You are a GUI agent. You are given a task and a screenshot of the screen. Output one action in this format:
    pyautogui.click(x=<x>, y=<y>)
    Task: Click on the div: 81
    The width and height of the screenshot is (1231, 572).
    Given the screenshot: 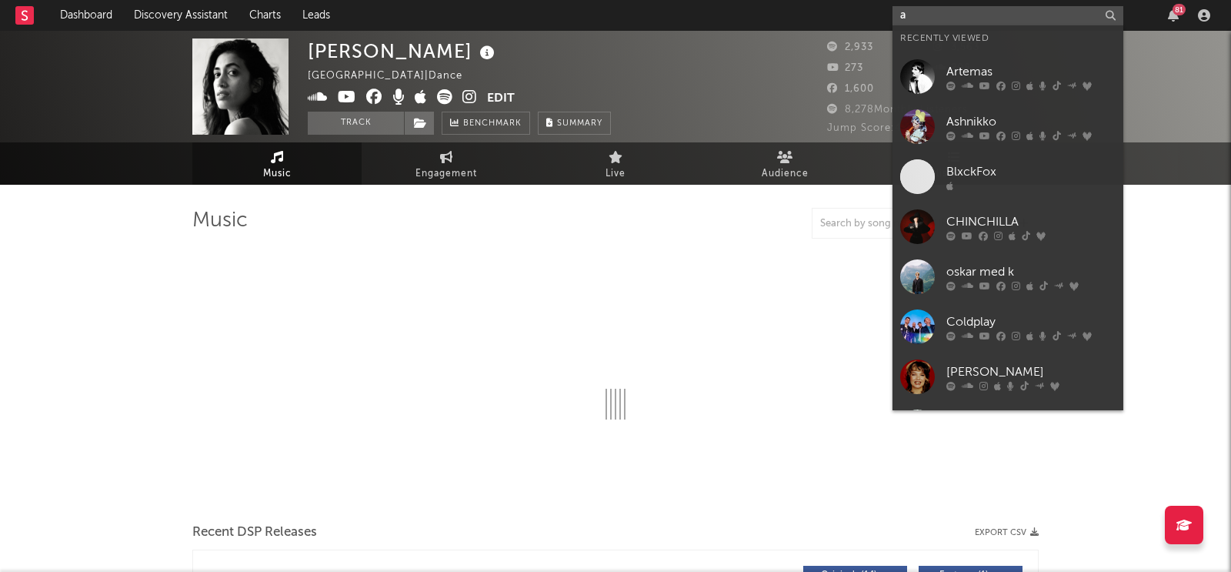 What is the action you would take?
    pyautogui.click(x=1179, y=9)
    